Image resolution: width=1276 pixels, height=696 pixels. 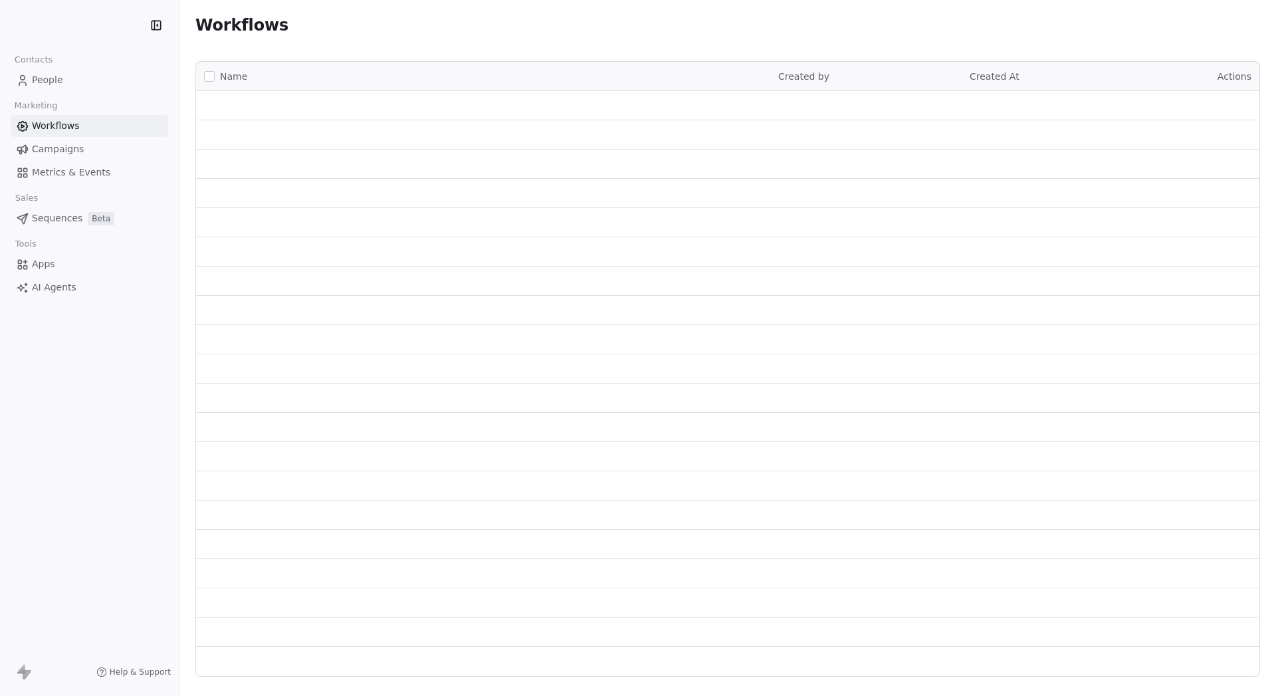 What do you see at coordinates (57, 218) in the screenshot?
I see `span: Sequences` at bounding box center [57, 218].